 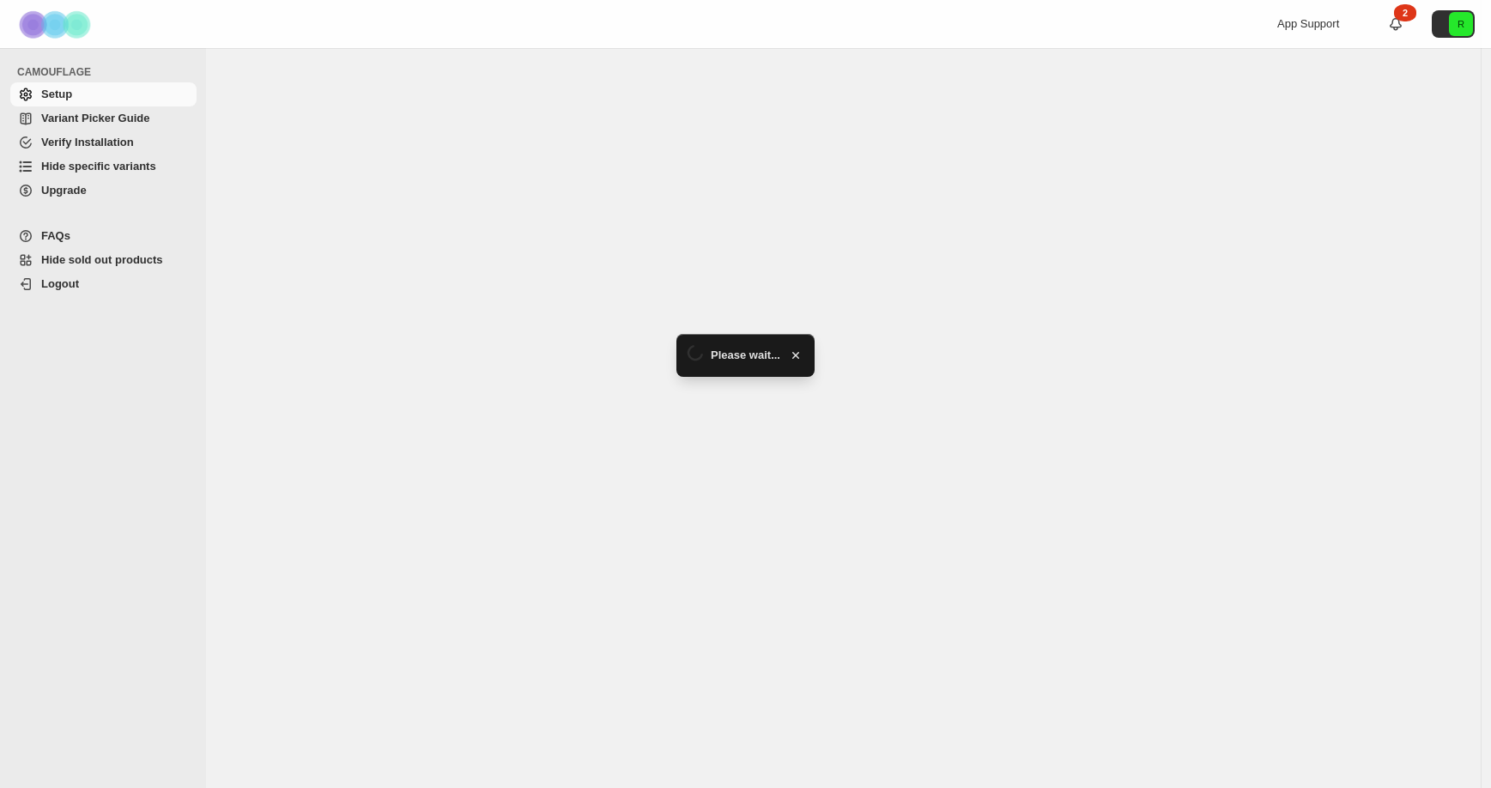 I want to click on span: Logout, so click(x=60, y=283).